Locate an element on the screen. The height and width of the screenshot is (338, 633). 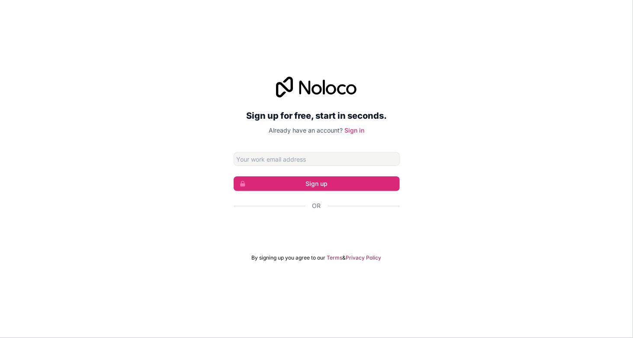
span: Or is located at coordinates (317, 206).